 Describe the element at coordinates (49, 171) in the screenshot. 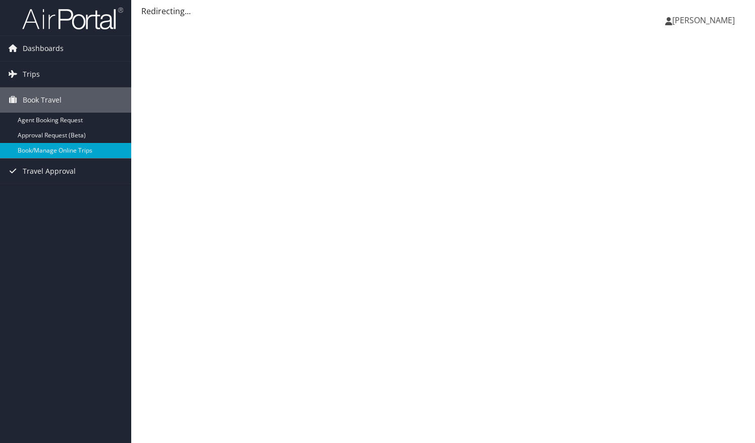

I see `span: Travel Approval` at that location.